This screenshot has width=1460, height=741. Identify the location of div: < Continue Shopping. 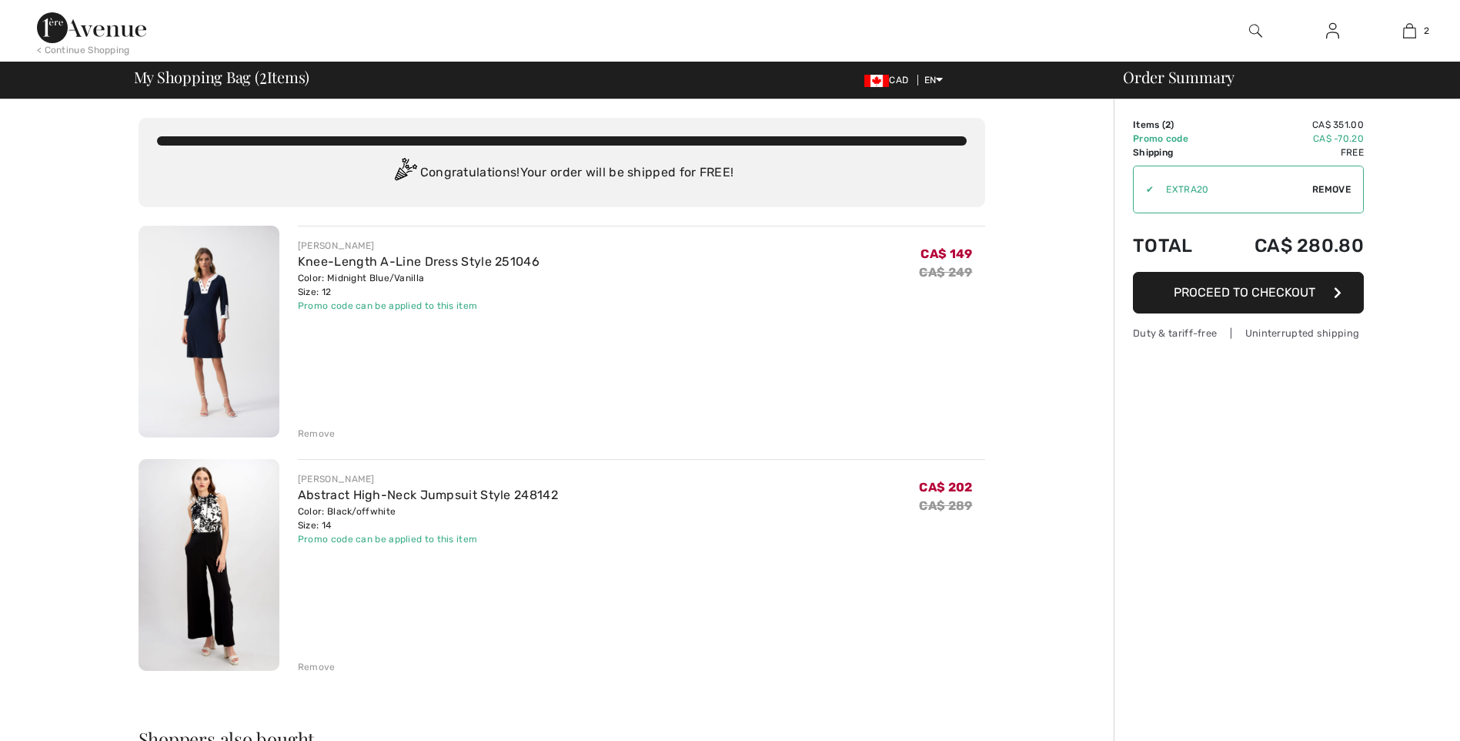
(83, 50).